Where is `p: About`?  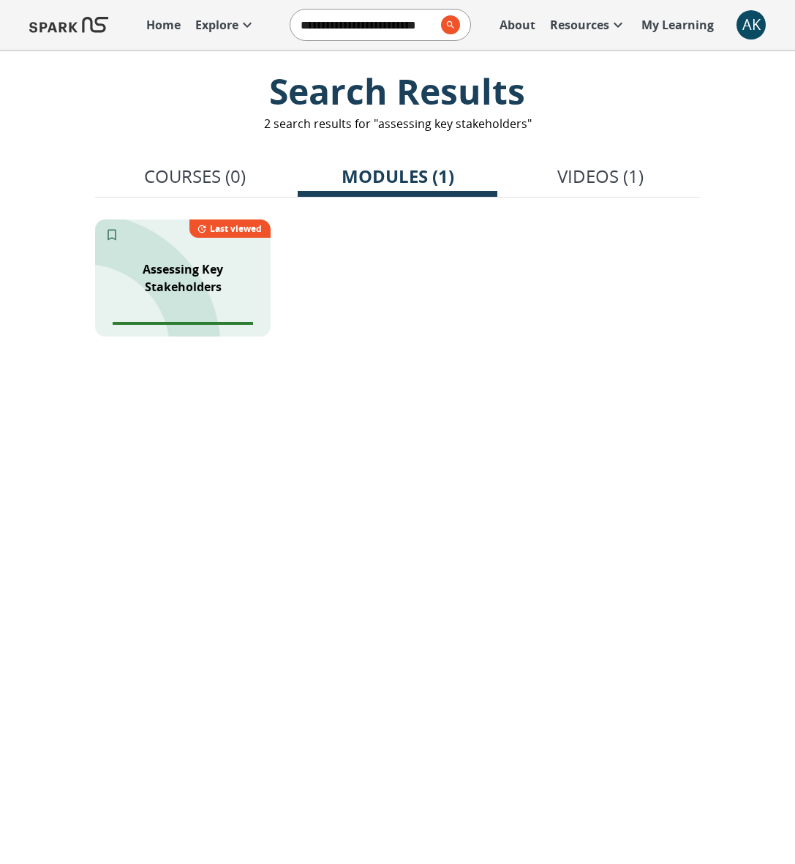 p: About is located at coordinates (517, 25).